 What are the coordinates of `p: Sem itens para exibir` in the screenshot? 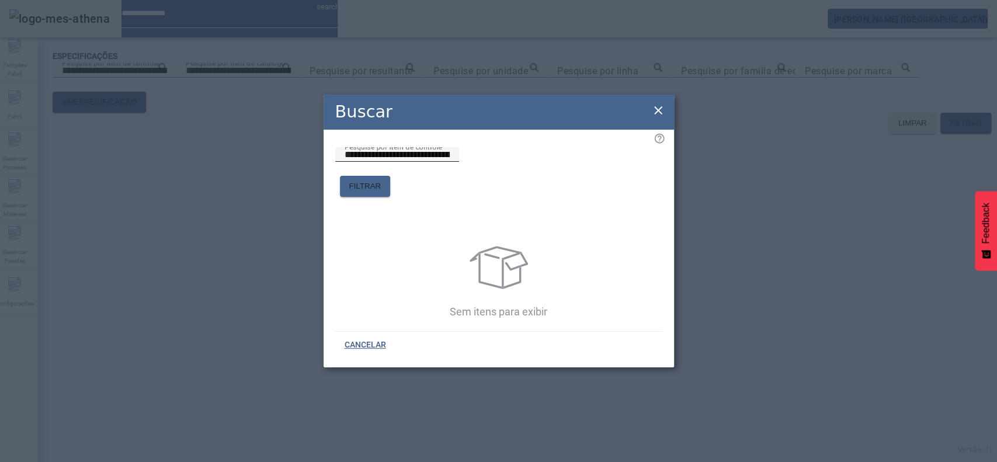 It's located at (499, 311).